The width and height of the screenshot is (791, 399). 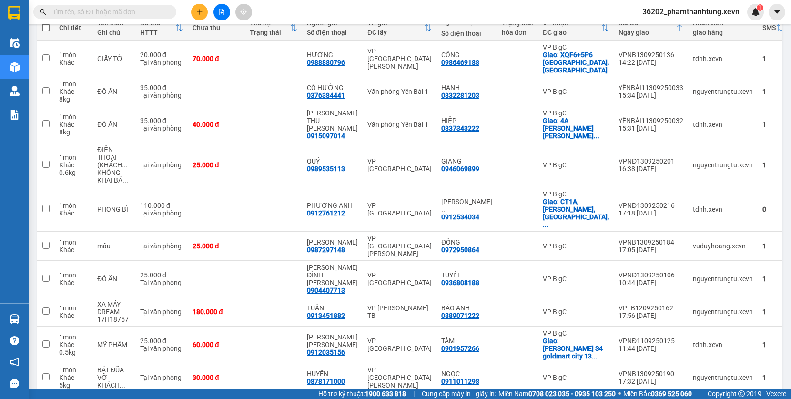 I want to click on div: 35.000 đ, so click(x=161, y=88).